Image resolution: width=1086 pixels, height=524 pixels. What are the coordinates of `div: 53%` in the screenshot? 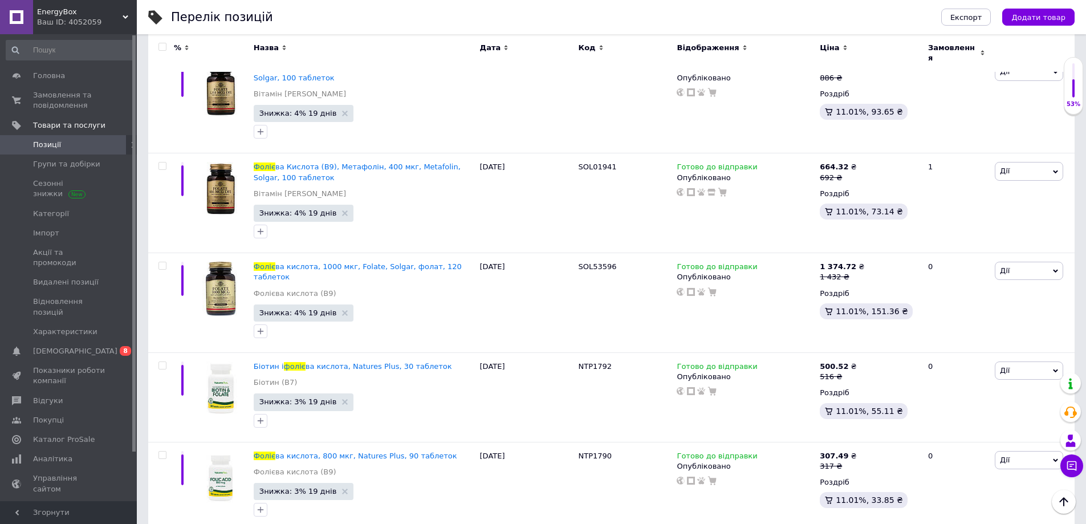 It's located at (1074, 104).